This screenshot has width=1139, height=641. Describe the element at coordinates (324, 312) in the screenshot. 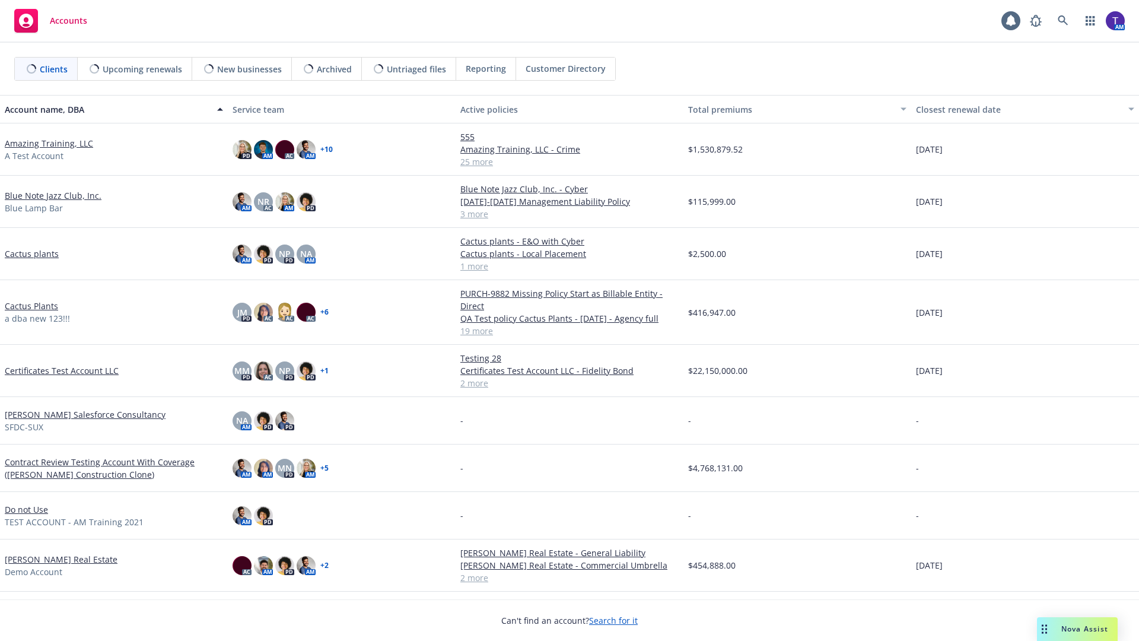

I see `a: + 6` at that location.